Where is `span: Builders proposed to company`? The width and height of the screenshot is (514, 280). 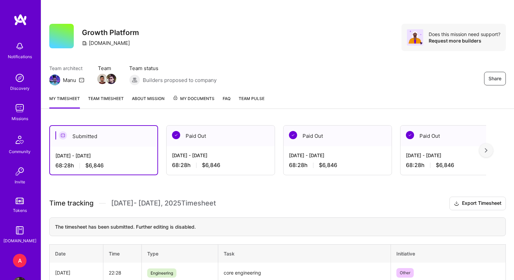 span: Builders proposed to company is located at coordinates (179, 80).